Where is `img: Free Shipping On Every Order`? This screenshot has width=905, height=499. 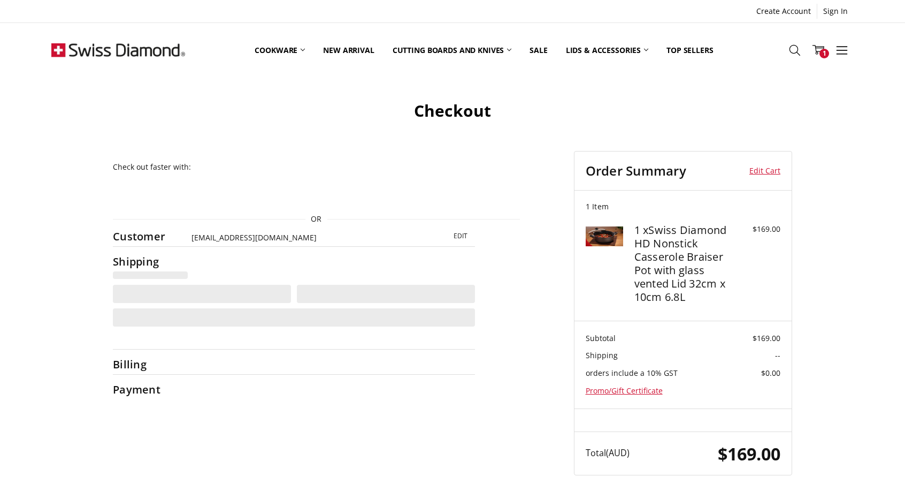
img: Free Shipping On Every Order is located at coordinates (118, 50).